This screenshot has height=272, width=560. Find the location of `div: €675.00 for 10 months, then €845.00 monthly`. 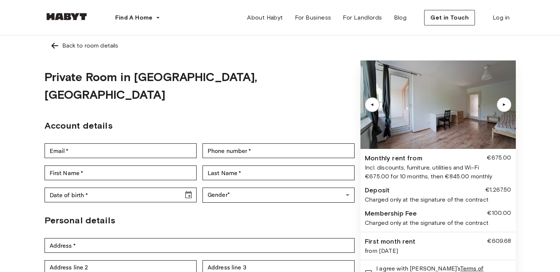

div: €675.00 for 10 months, then €845.00 monthly is located at coordinates (438, 176).